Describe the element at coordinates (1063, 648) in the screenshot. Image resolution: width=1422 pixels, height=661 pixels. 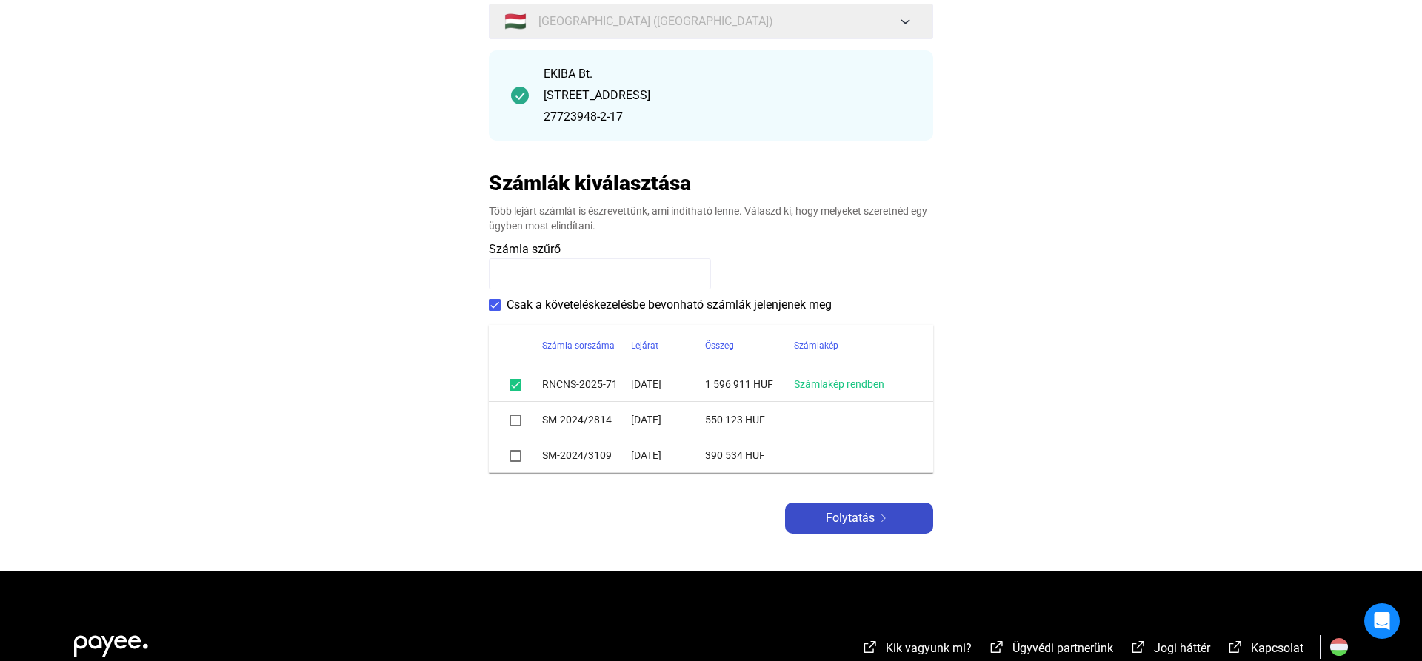
I see `span: Ügyvédi partnerünk` at that location.